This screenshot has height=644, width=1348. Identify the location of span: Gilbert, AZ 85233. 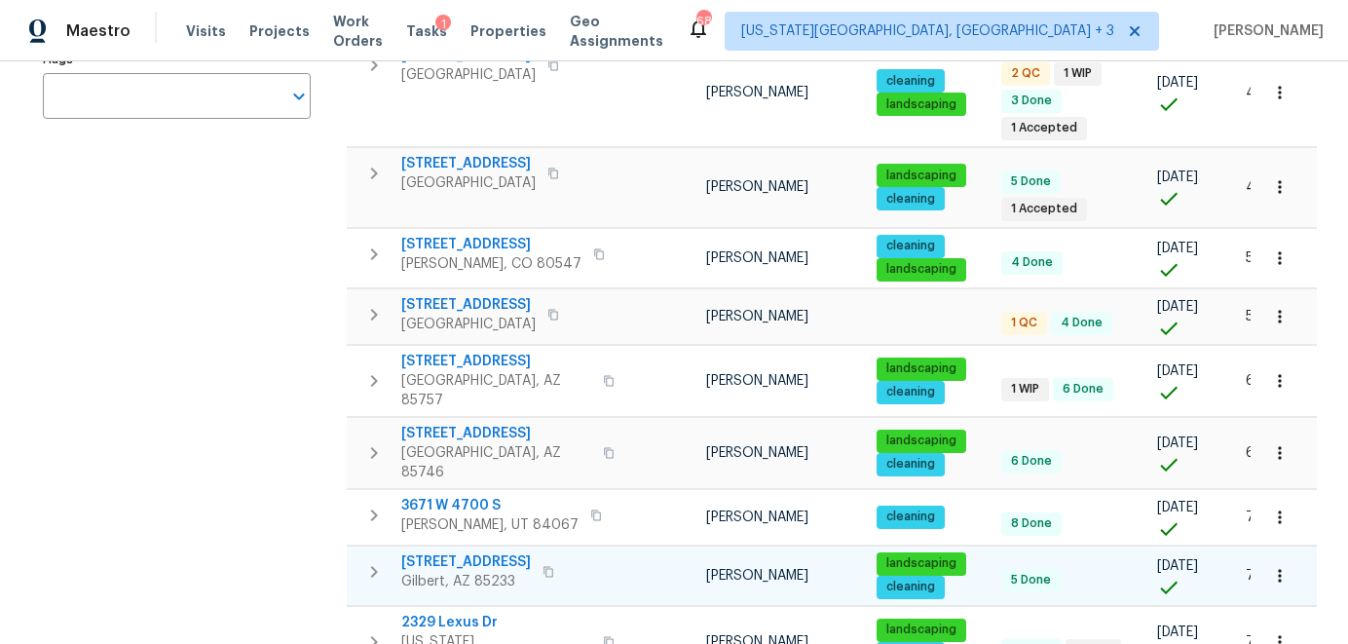
(465, 581).